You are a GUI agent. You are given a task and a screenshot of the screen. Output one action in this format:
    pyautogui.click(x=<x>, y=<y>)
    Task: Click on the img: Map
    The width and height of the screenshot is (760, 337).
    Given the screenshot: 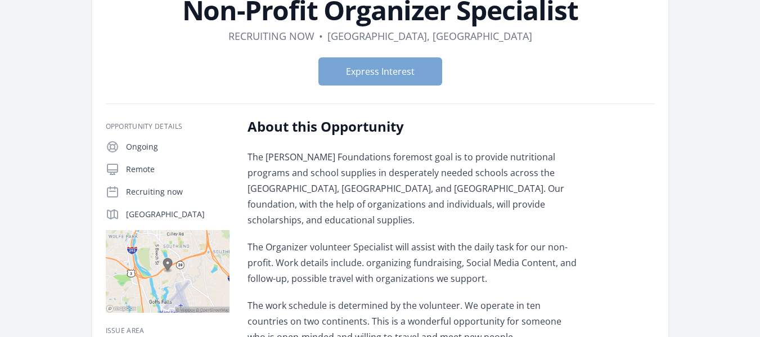 What is the action you would take?
    pyautogui.click(x=168, y=271)
    